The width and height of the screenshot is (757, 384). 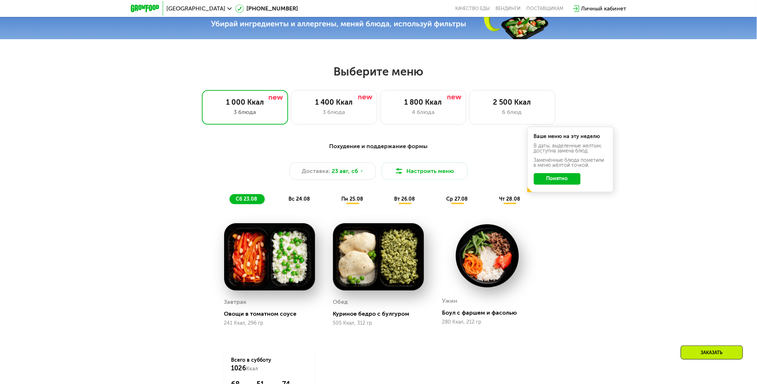 I want to click on div: Обед, so click(x=341, y=302).